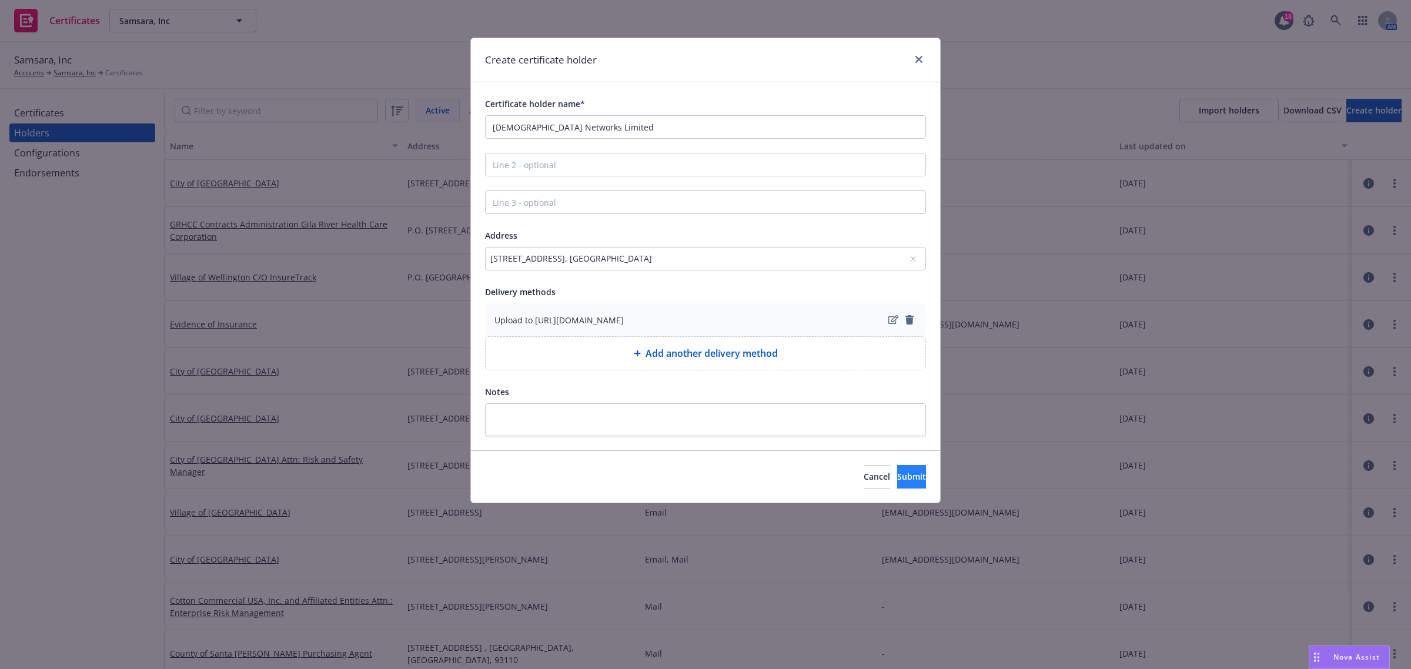 The height and width of the screenshot is (669, 1411). Describe the element at coordinates (706, 353) in the screenshot. I see `div: Add another delivery method` at that location.